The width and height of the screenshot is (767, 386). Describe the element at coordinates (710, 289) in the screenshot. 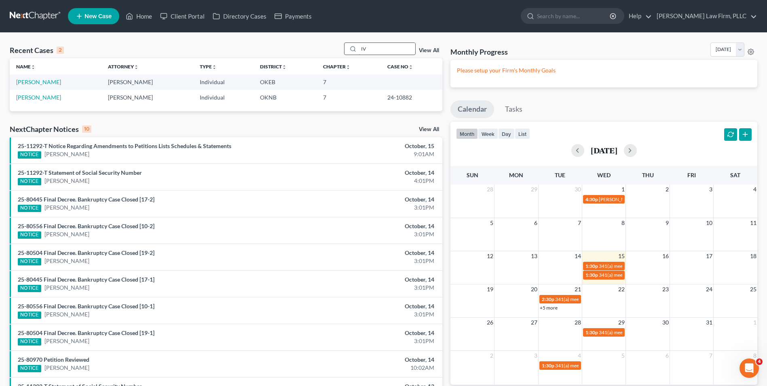

I see `span: 24` at that location.